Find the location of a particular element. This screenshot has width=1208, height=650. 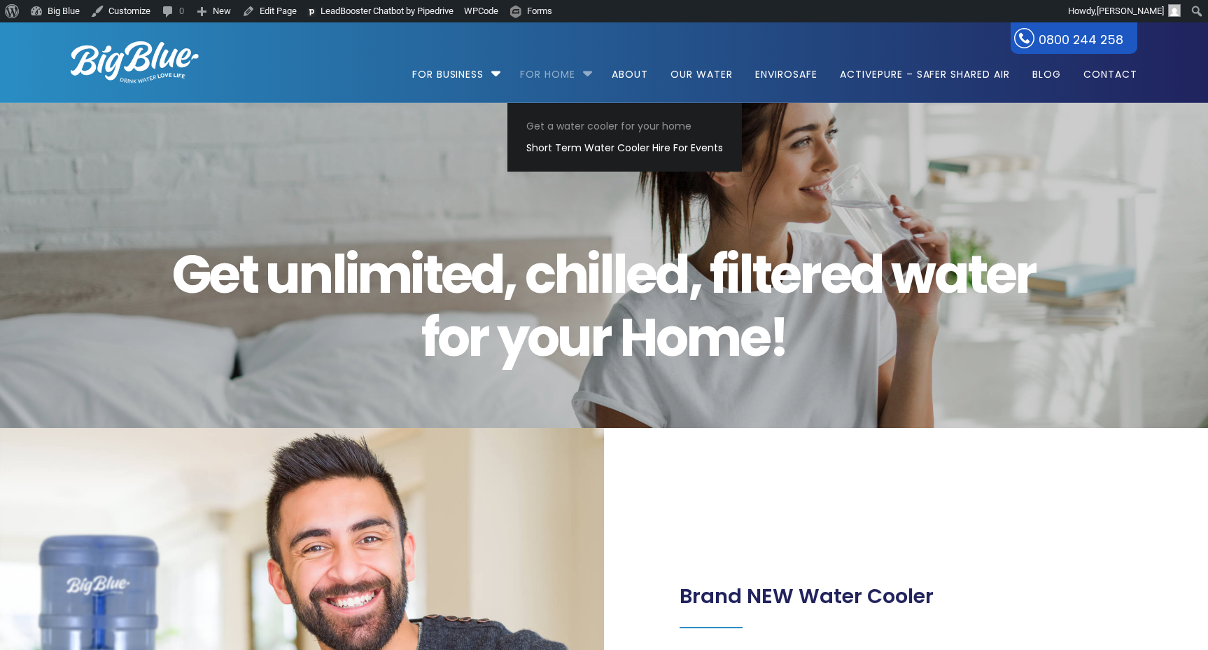

a: For Business is located at coordinates (453, 67).